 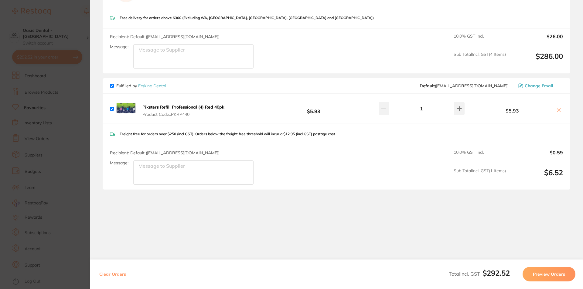 I want to click on button: Change Email, so click(x=539, y=86).